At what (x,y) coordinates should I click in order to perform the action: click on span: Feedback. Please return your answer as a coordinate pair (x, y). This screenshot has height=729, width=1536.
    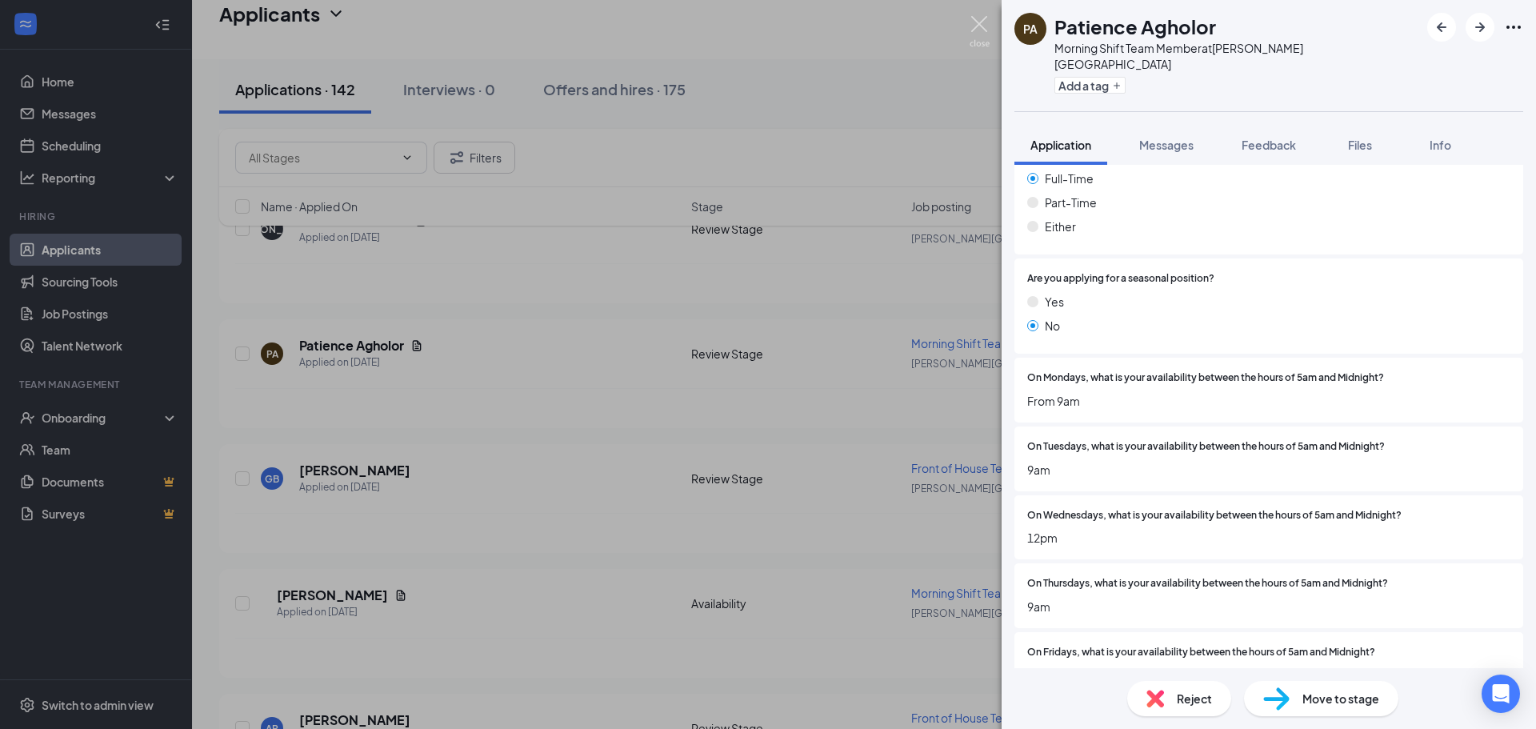
    Looking at the image, I should click on (1269, 145).